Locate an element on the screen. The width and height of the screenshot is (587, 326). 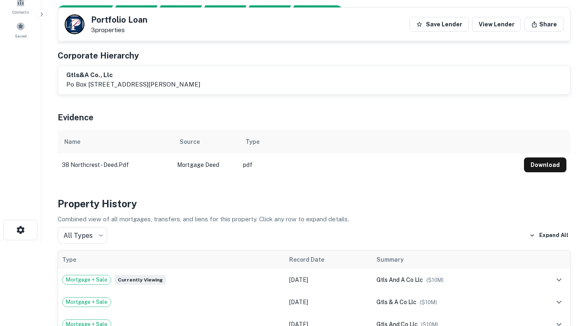
th: Source is located at coordinates (206, 142).